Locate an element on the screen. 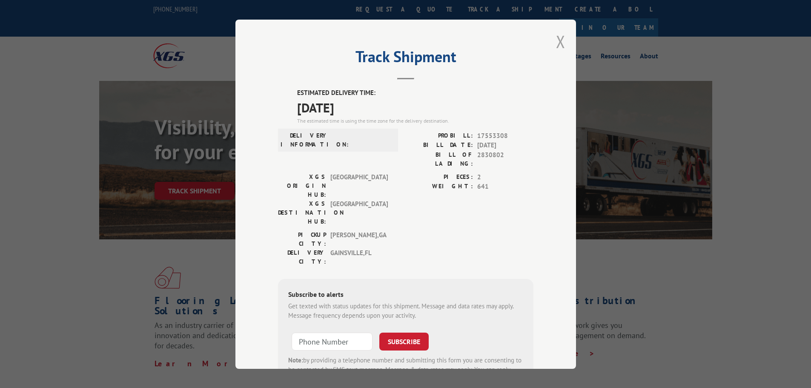 The width and height of the screenshot is (811, 388). h2: Track Shipment is located at coordinates (406, 59).